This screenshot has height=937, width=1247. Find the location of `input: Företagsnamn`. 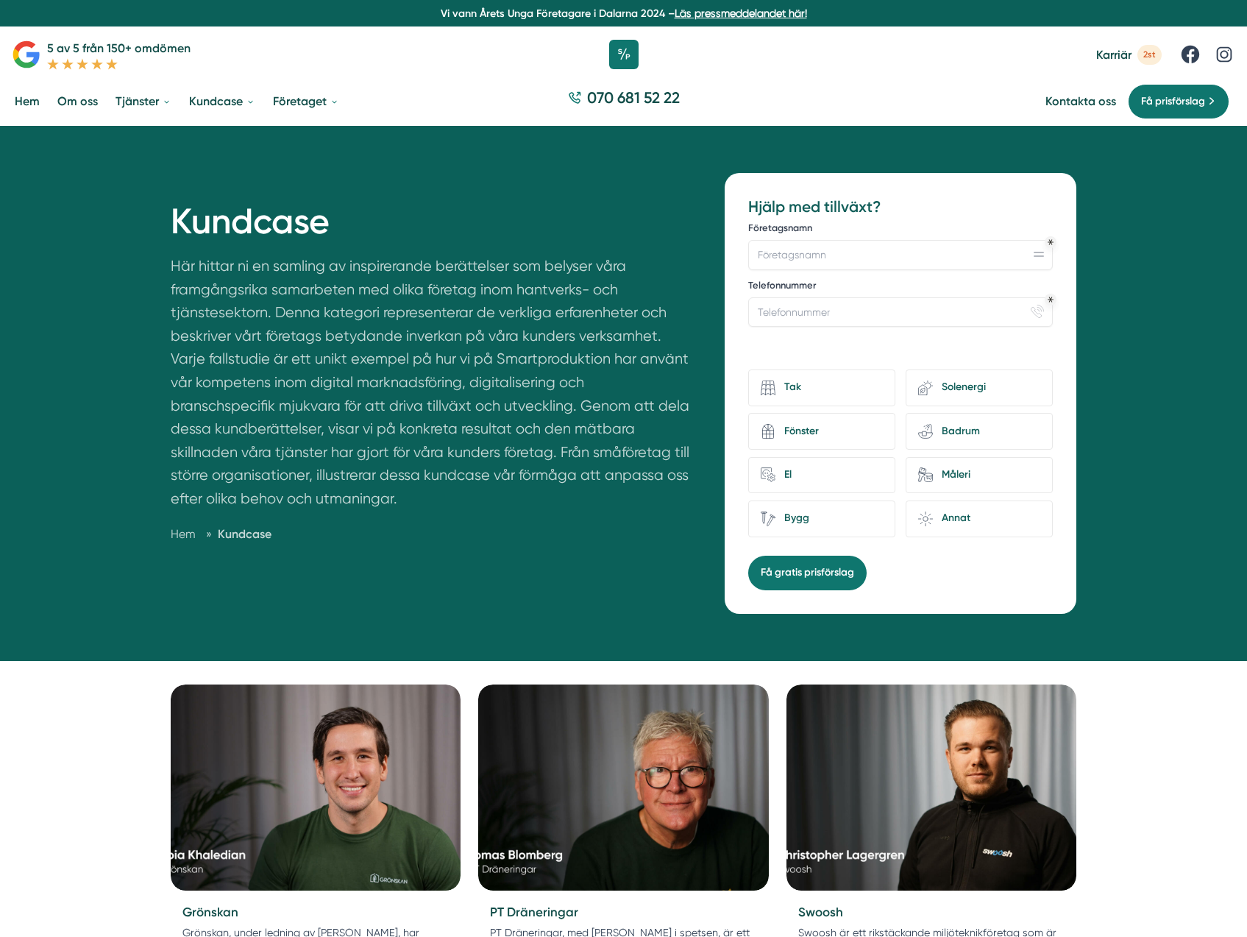

input: Företagsnamn is located at coordinates (901, 255).